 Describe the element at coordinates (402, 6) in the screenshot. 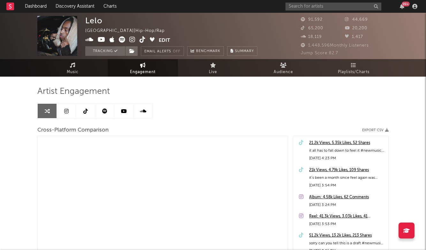

I see `button: 99+` at that location.